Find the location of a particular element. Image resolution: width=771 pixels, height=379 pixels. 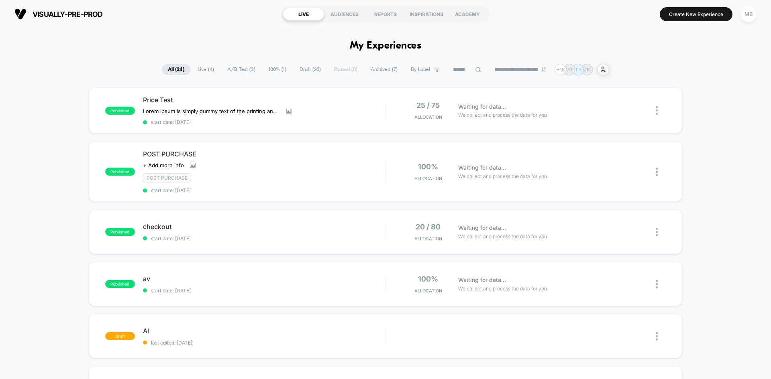

span: By Label is located at coordinates (420, 69).